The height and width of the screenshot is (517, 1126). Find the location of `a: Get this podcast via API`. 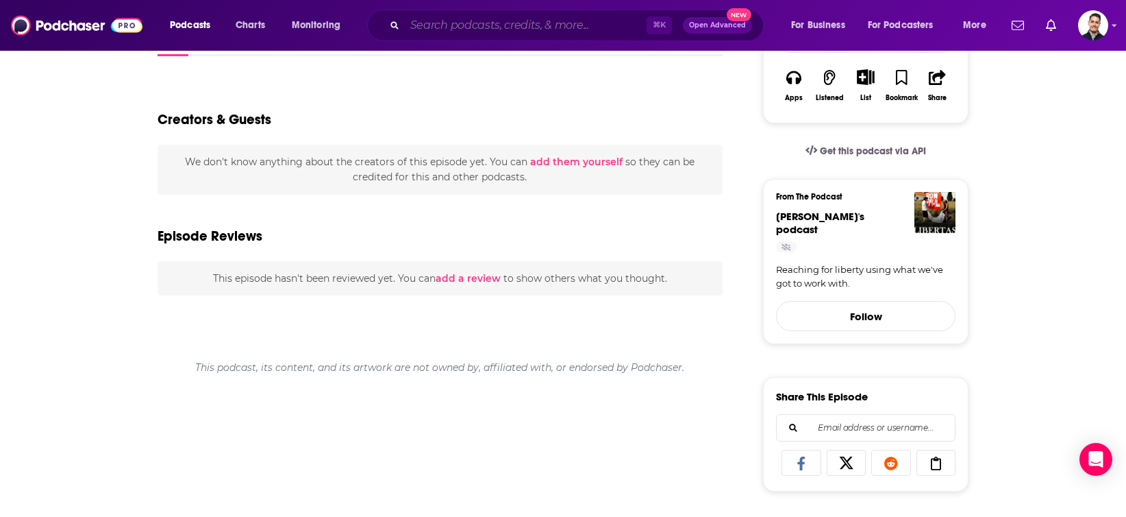

a: Get this podcast via API is located at coordinates (866, 151).